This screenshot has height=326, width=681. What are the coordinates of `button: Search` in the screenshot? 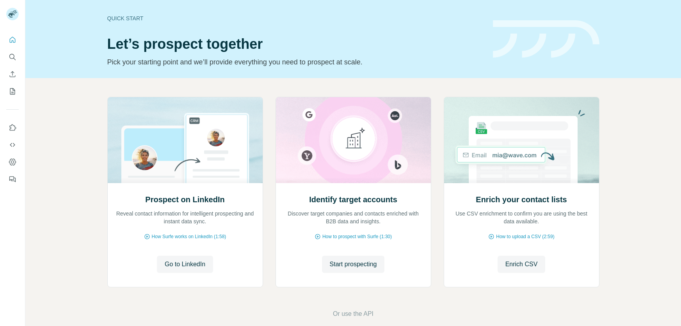 It's located at (12, 57).